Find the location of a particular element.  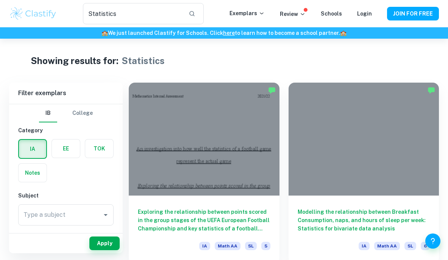

button: EE is located at coordinates (66, 148).